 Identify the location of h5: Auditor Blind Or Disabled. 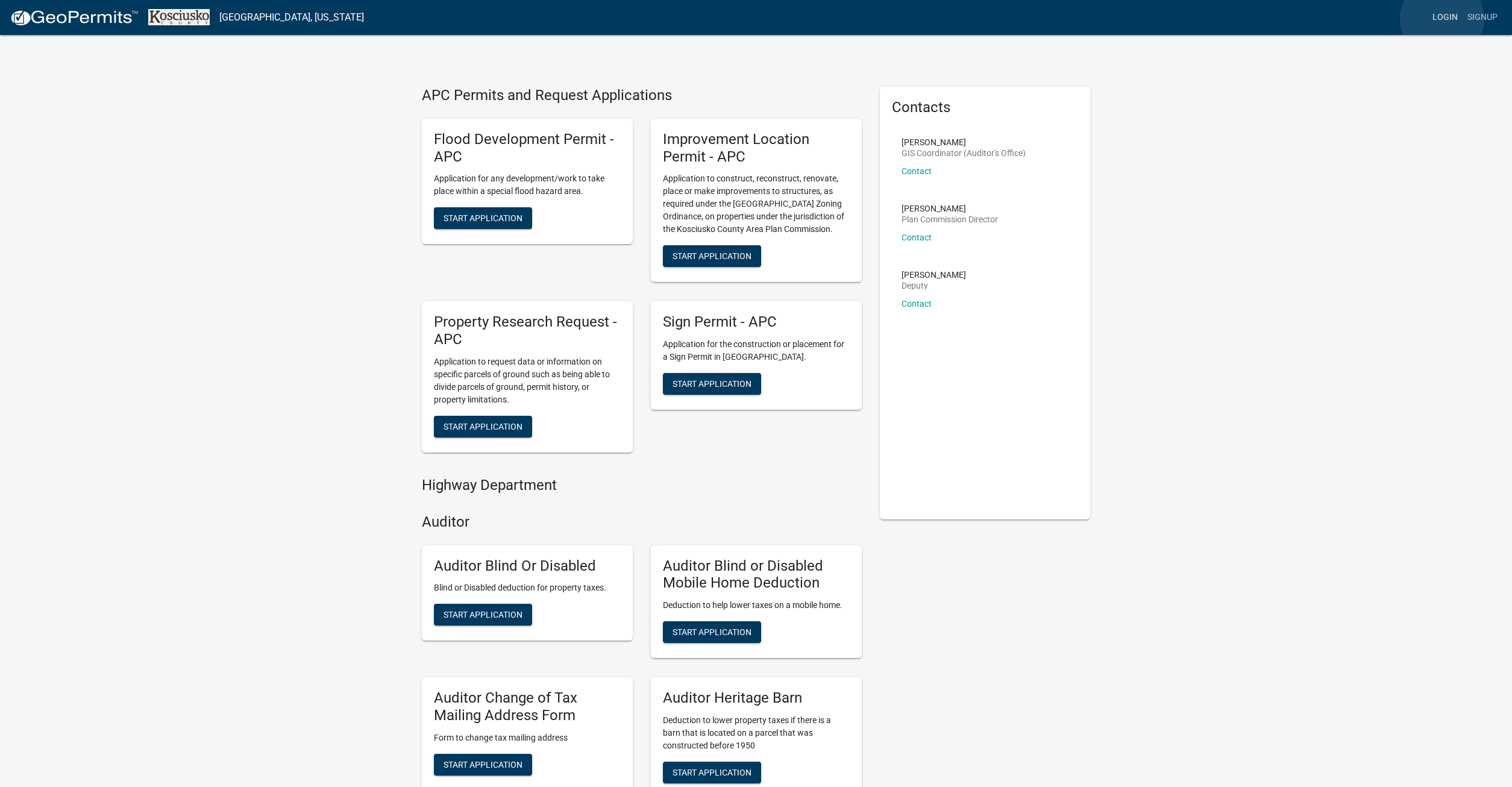
(527, 566).